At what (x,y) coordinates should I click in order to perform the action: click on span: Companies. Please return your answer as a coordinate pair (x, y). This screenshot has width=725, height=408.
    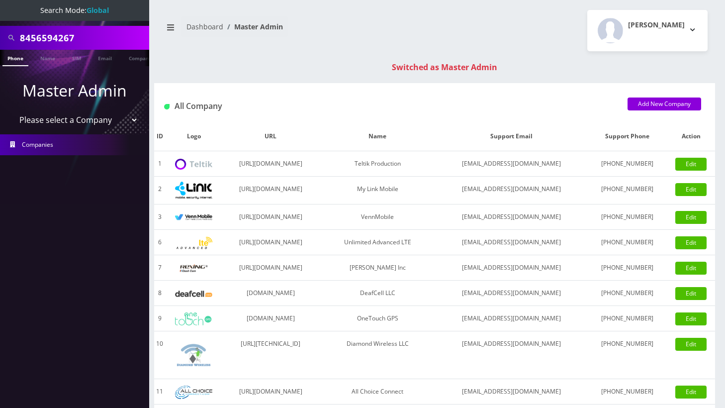
    Looking at the image, I should click on (37, 144).